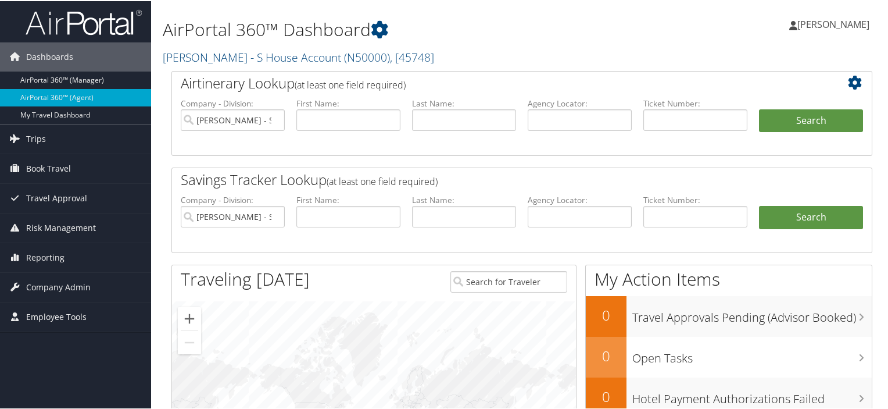 The width and height of the screenshot is (888, 409). Describe the element at coordinates (49, 56) in the screenshot. I see `span: Dashboards` at that location.